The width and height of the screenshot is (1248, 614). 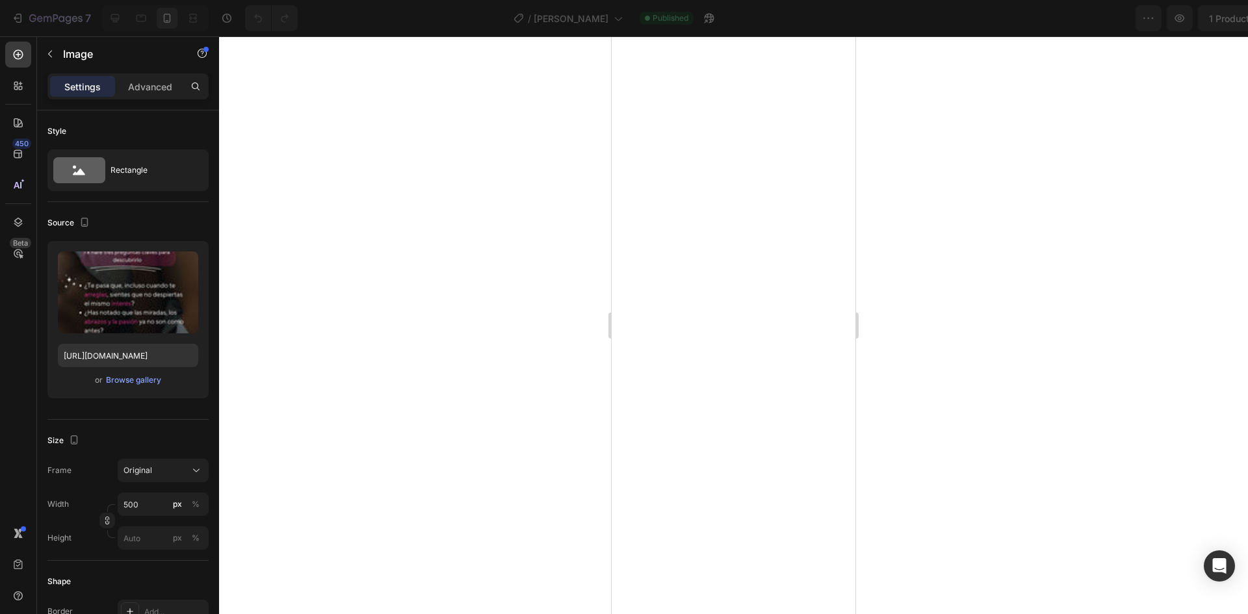 What do you see at coordinates (1046, 18) in the screenshot?
I see `button: 1 product assigned` at bounding box center [1046, 18].